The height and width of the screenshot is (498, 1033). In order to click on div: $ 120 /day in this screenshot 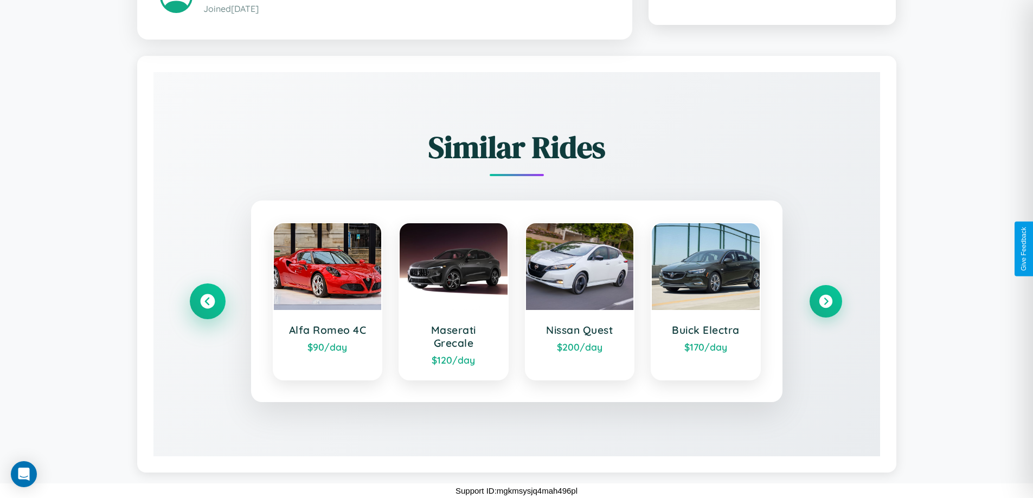, I will do `click(453, 360)`.